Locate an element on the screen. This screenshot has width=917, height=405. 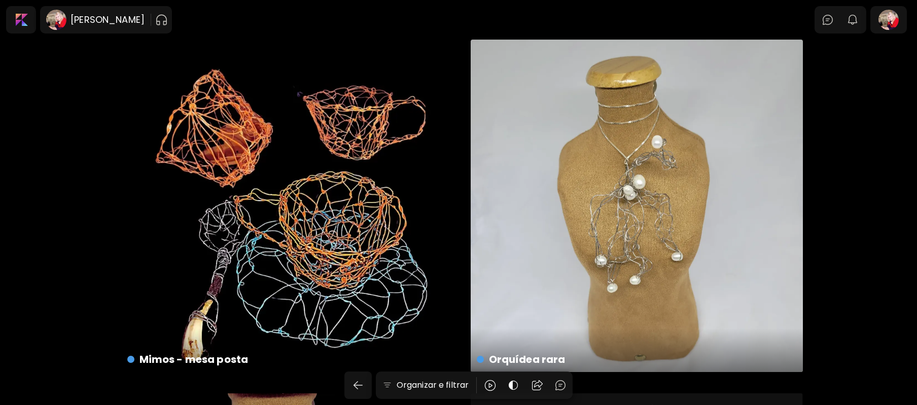
h6: Organizar e filtrar is located at coordinates (433, 385).